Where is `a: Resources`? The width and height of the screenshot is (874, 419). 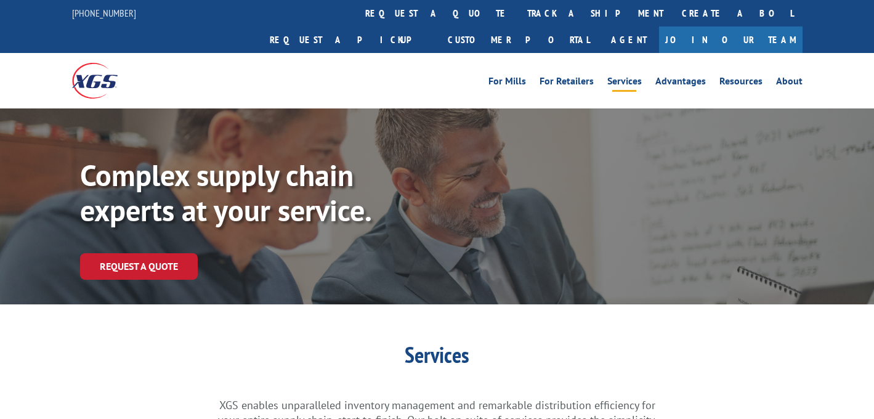
a: Resources is located at coordinates (741, 83).